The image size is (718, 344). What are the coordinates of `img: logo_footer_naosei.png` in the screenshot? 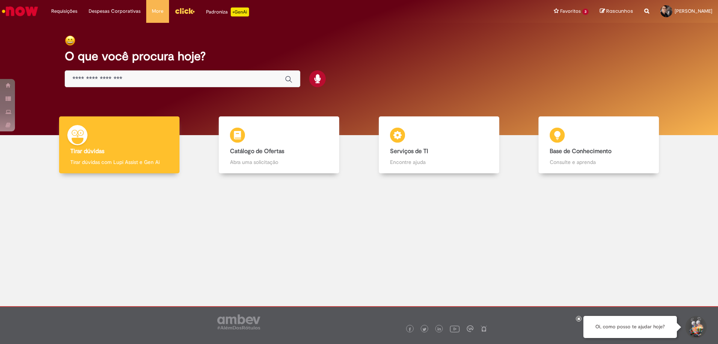 It's located at (484, 328).